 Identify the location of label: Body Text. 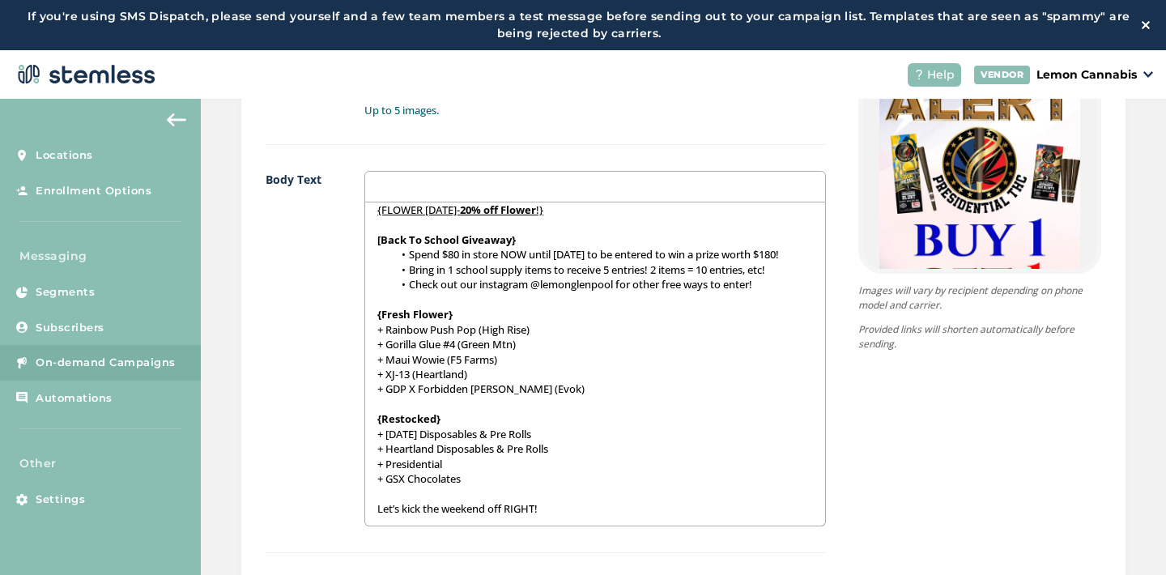
(299, 348).